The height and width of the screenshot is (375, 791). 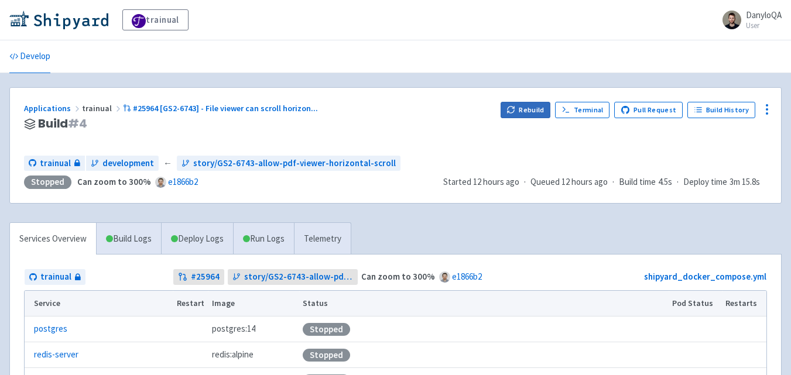 I want to click on button: Rebuild, so click(x=526, y=110).